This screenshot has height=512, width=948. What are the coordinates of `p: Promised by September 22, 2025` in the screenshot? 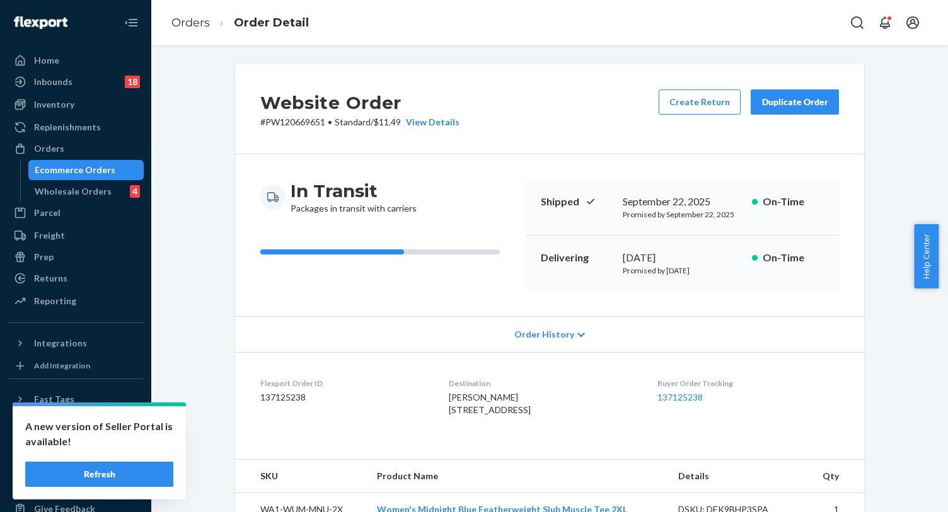 It's located at (682, 214).